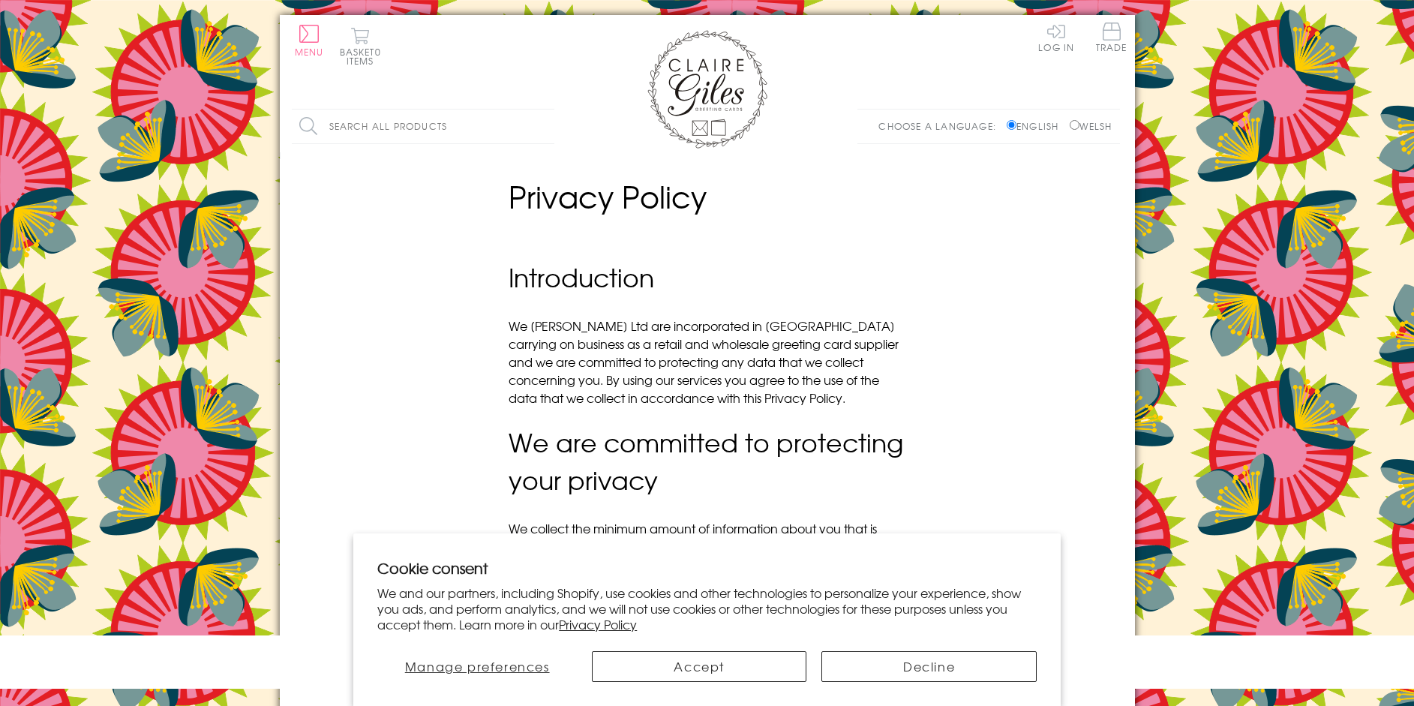 This screenshot has height=706, width=1414. I want to click on input: Search, so click(547, 126).